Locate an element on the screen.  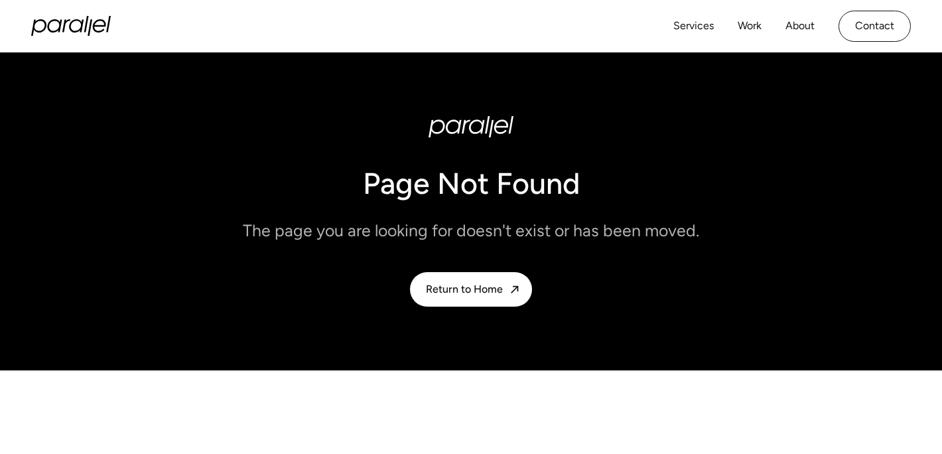
a: Return to Home is located at coordinates (471, 289).